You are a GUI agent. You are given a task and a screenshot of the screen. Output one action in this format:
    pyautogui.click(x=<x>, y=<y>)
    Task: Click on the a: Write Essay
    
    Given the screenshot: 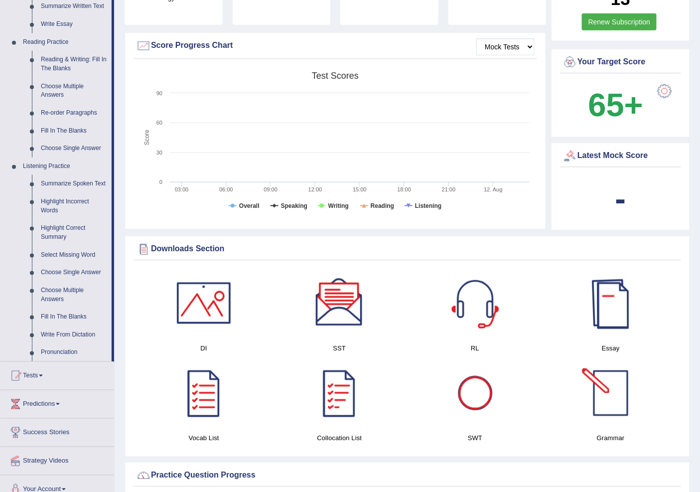 What is the action you would take?
    pyautogui.click(x=74, y=24)
    